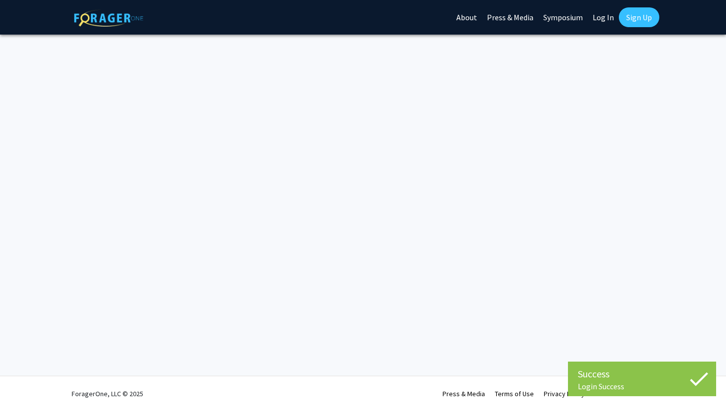 The width and height of the screenshot is (726, 411). What do you see at coordinates (514, 394) in the screenshot?
I see `a: Terms of Use` at bounding box center [514, 394].